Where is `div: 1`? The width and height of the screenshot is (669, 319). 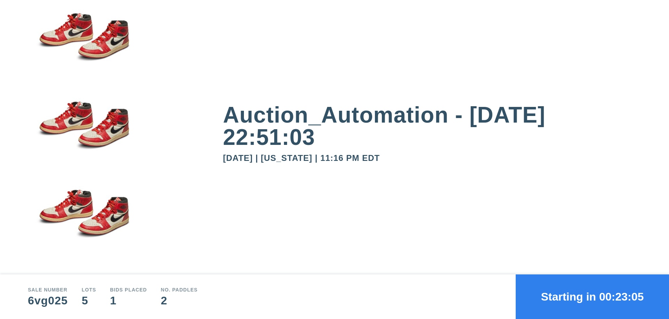 div: 1 is located at coordinates (129, 301).